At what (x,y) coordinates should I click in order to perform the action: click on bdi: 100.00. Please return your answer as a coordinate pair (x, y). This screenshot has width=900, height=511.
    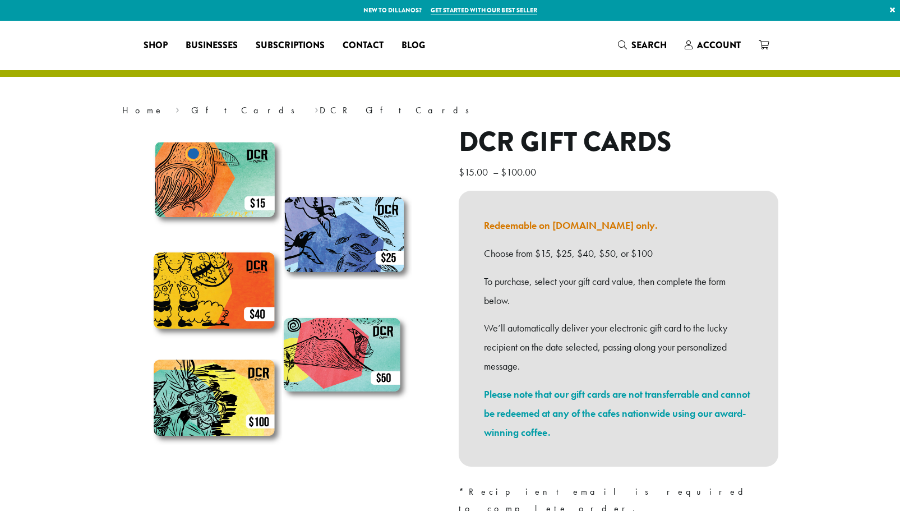
    Looking at the image, I should click on (520, 172).